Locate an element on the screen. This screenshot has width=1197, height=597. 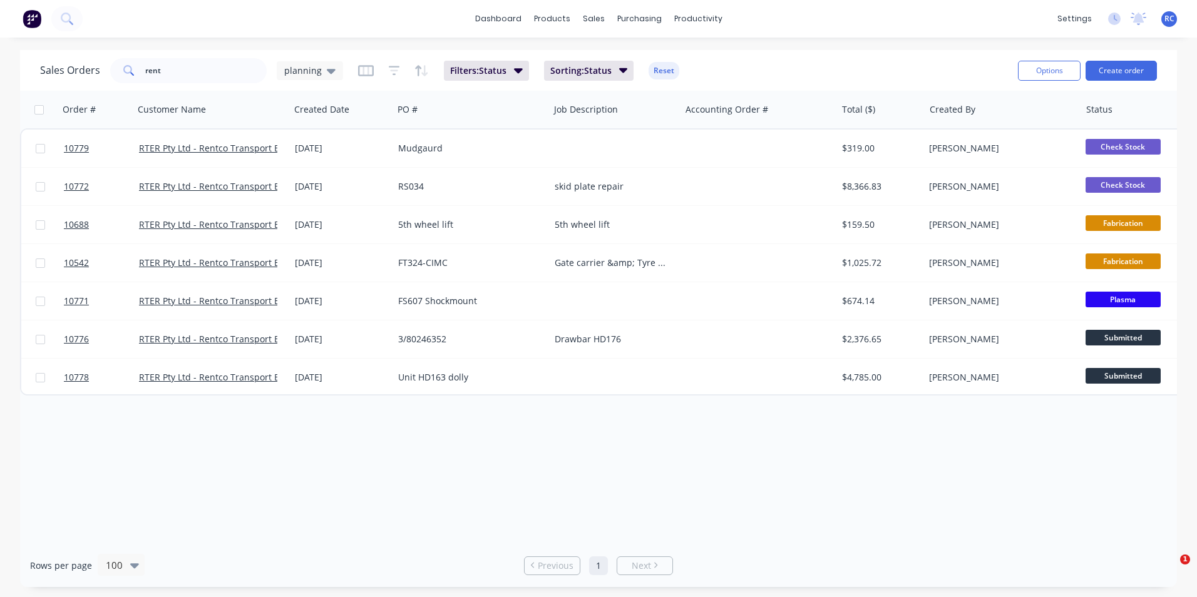
span: Next is located at coordinates (641, 566).